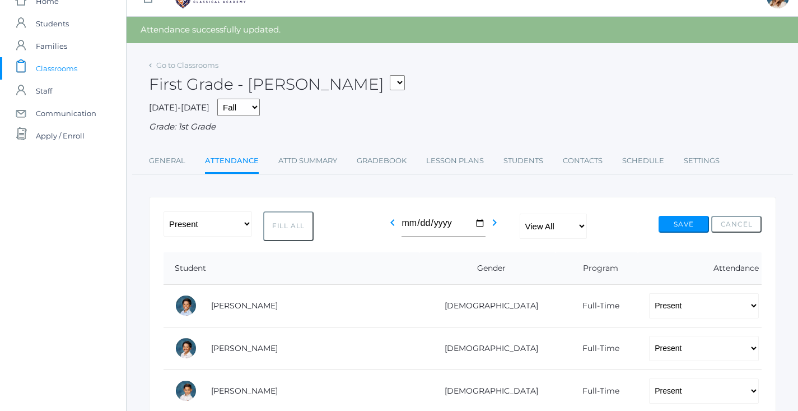 The height and width of the screenshot is (411, 798). Describe the element at coordinates (463, 127) in the screenshot. I see `div: Grade: 1st Grade` at that location.